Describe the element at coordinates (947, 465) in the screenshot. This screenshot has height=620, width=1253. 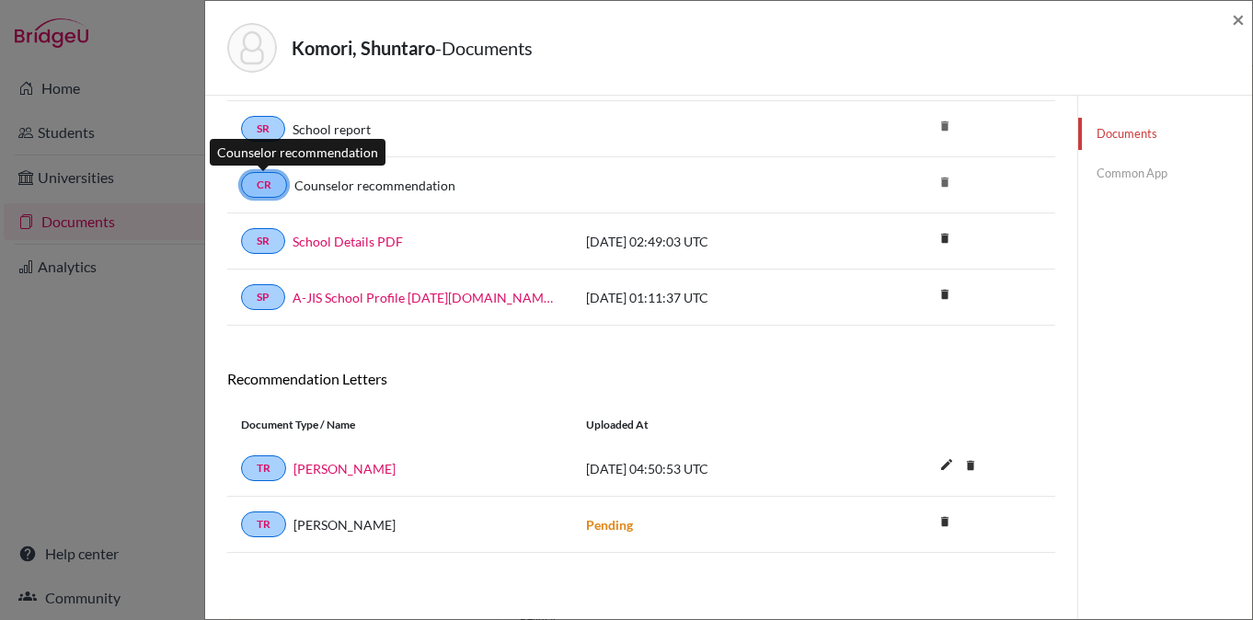
I see `i: edit` at that location.